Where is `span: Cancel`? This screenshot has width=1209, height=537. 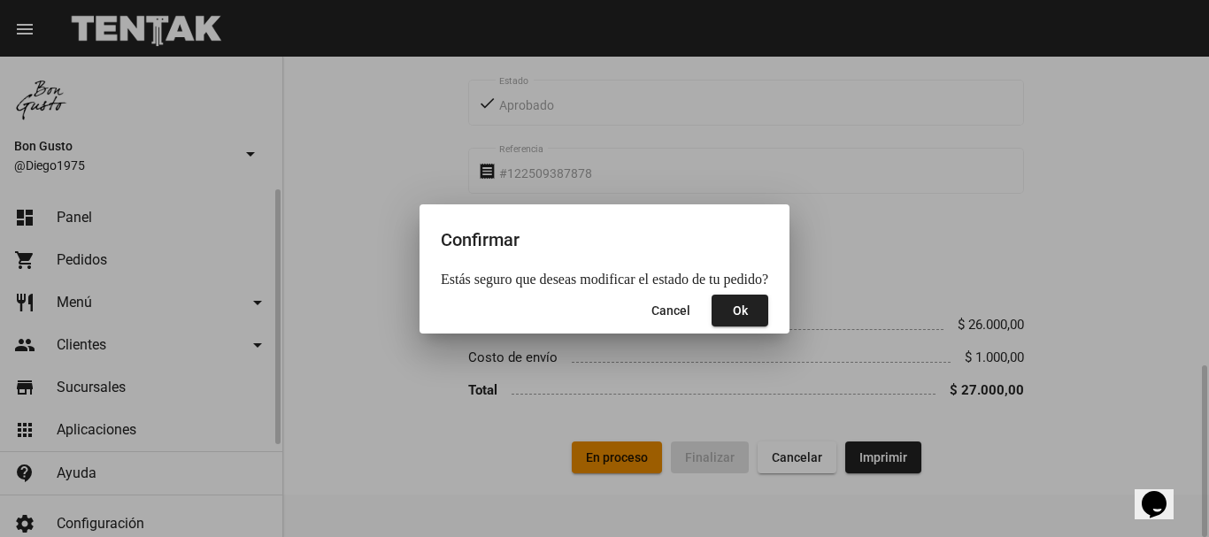 span: Cancel is located at coordinates (671, 311).